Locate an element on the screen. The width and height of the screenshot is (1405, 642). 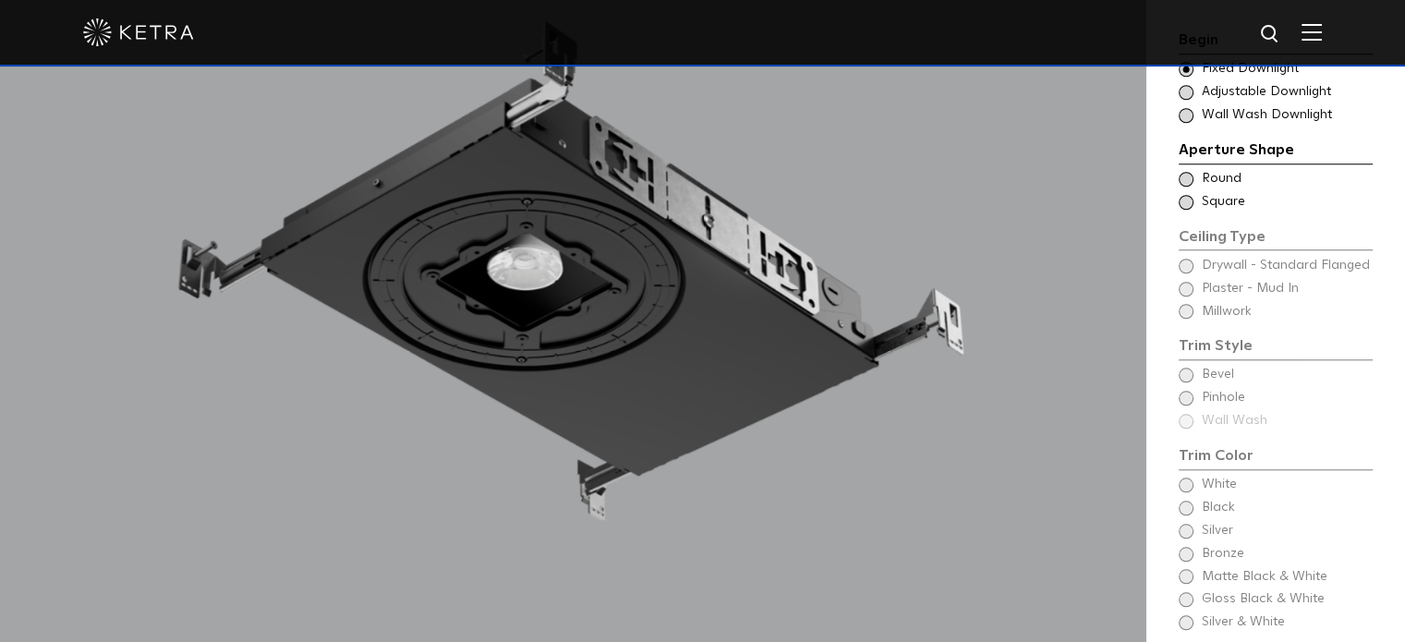
span: Fixed Downlight is located at coordinates (1286, 69).